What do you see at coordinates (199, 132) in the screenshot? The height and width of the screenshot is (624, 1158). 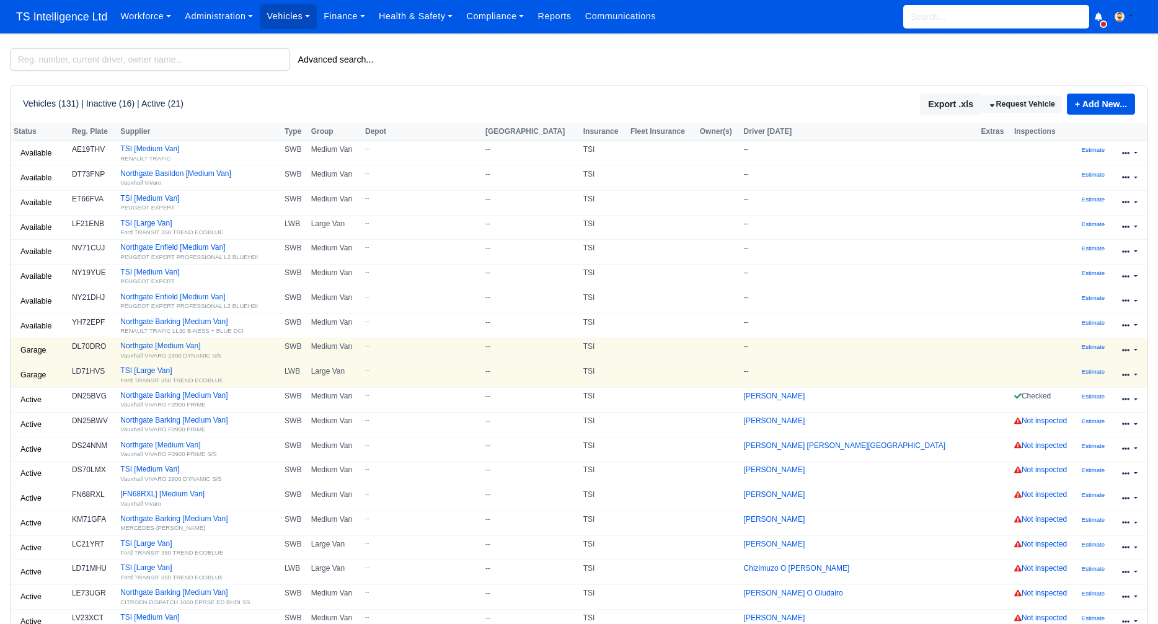 I see `th: Supplier` at bounding box center [199, 132].